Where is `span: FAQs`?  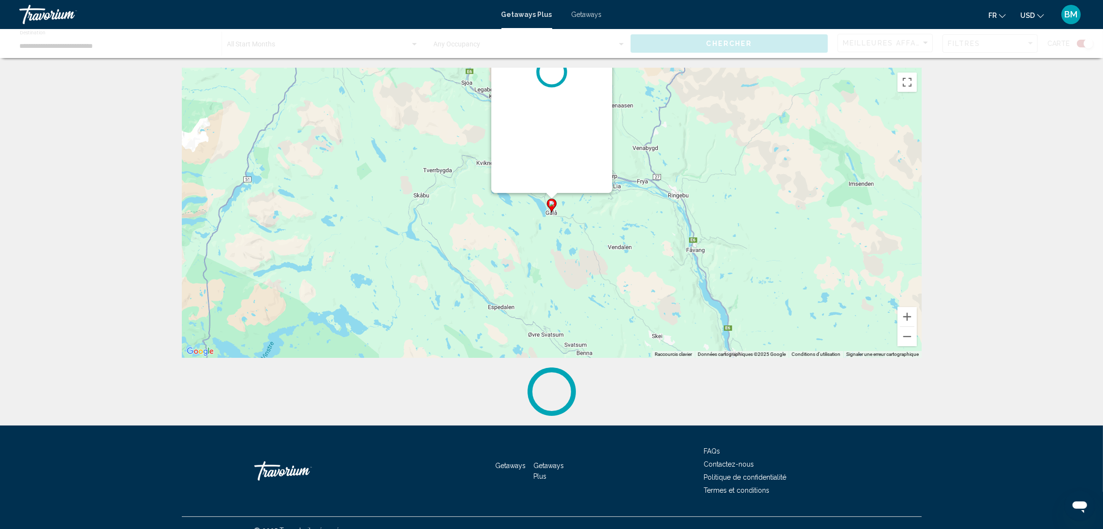
span: FAQs is located at coordinates (712, 451).